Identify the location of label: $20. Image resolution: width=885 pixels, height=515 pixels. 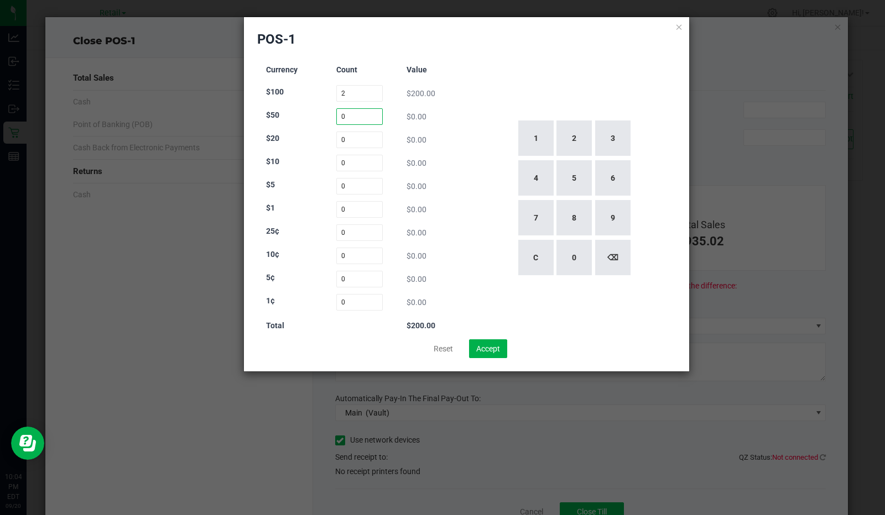
(273, 138).